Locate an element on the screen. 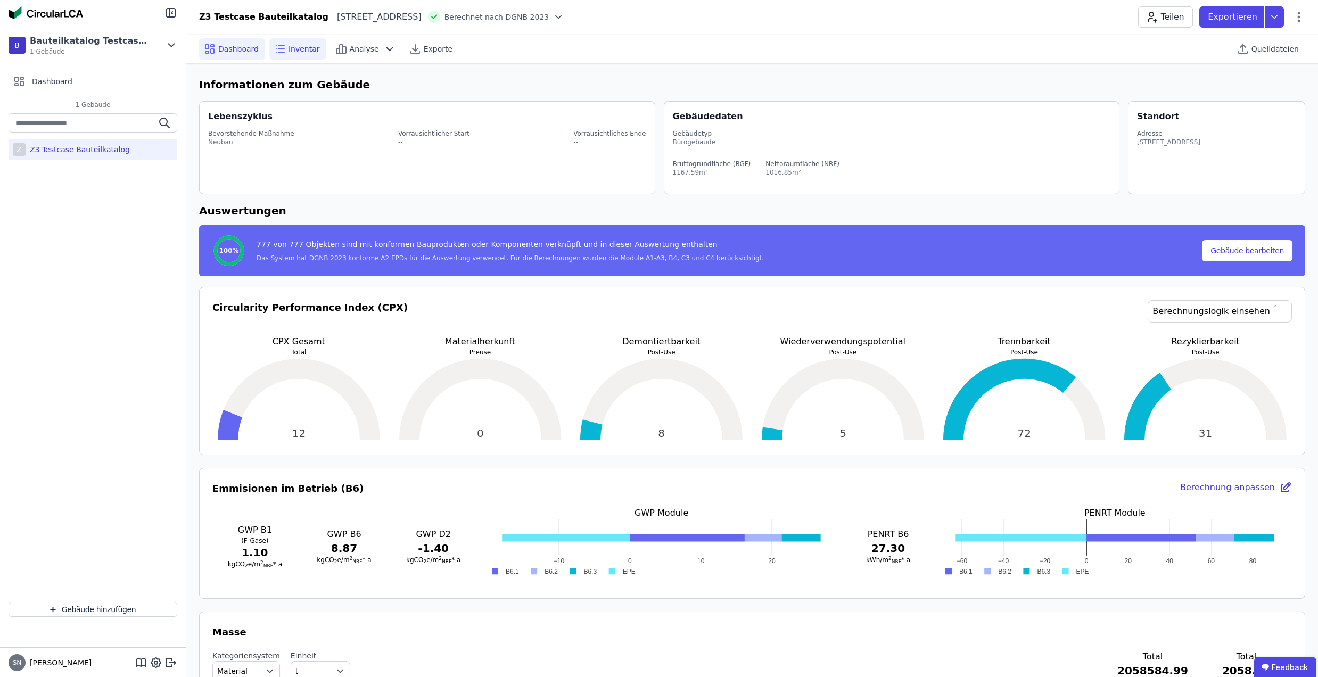  span: Exporte is located at coordinates (438, 49).